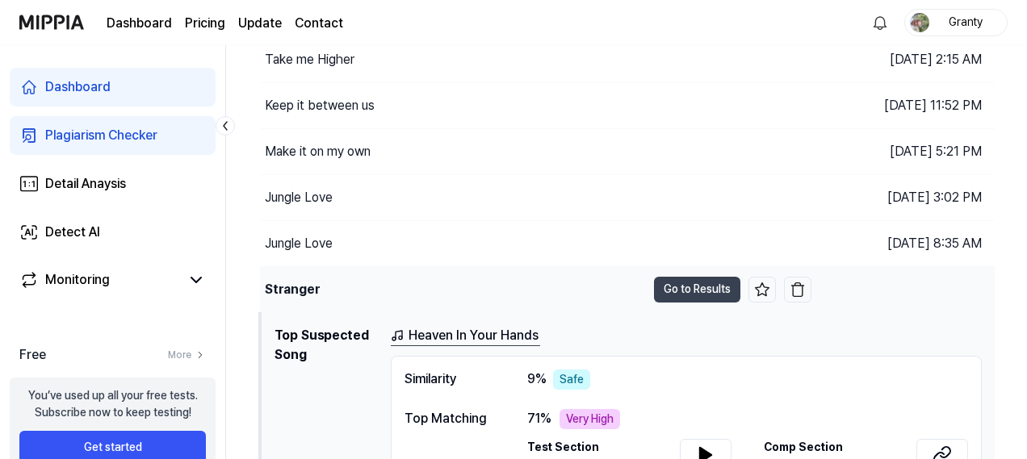  Describe the element at coordinates (186, 355) in the screenshot. I see `a: More` at that location.